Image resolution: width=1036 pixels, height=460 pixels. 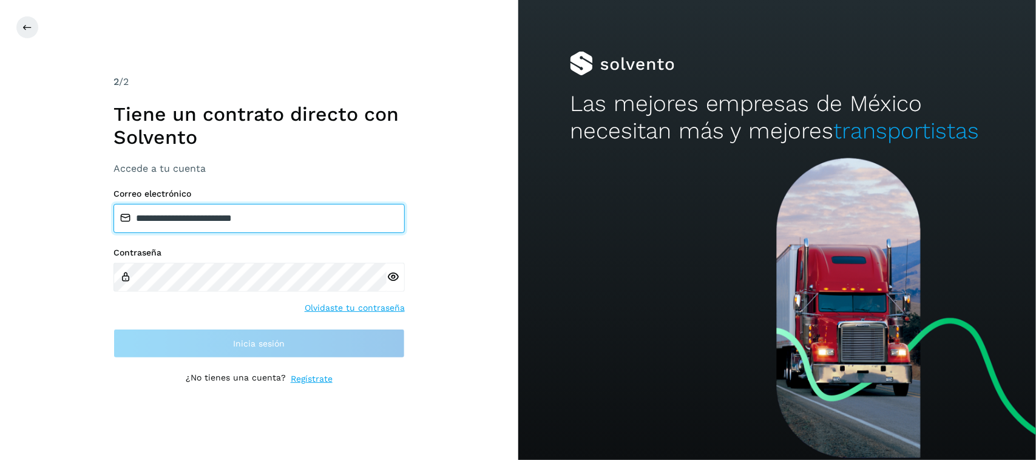 What do you see at coordinates (236, 379) in the screenshot?
I see `p: ¿No tienes una cuenta?` at bounding box center [236, 379].